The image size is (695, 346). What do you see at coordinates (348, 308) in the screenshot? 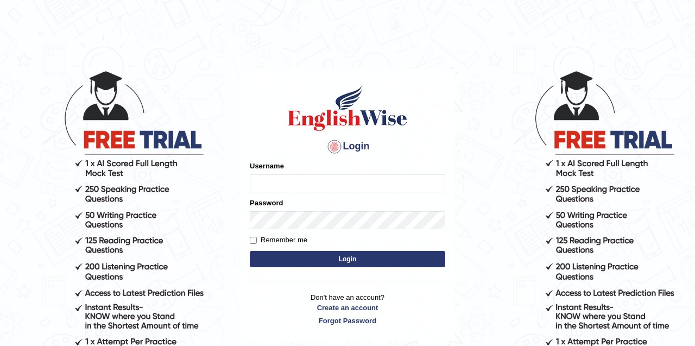
I see `a: Create an account` at bounding box center [348, 308].